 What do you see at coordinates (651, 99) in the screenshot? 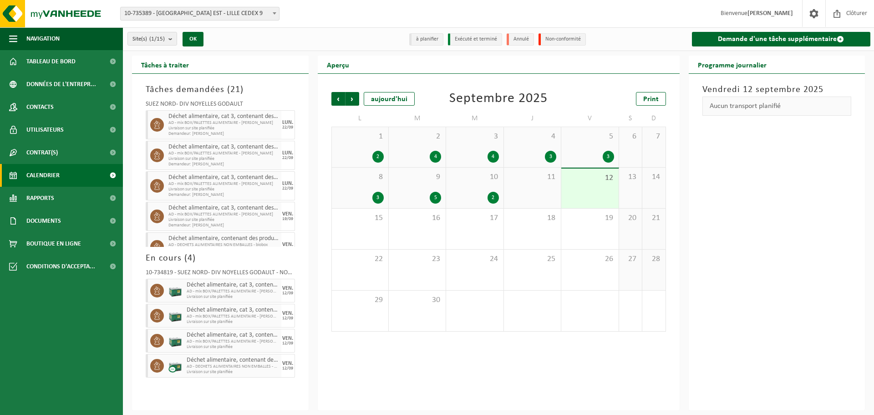
I see `span: Print` at bounding box center [651, 99].